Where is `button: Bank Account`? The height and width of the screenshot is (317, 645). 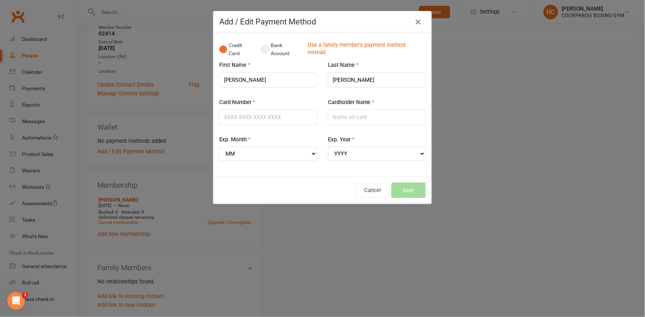 button: Bank Account is located at coordinates (281, 49).